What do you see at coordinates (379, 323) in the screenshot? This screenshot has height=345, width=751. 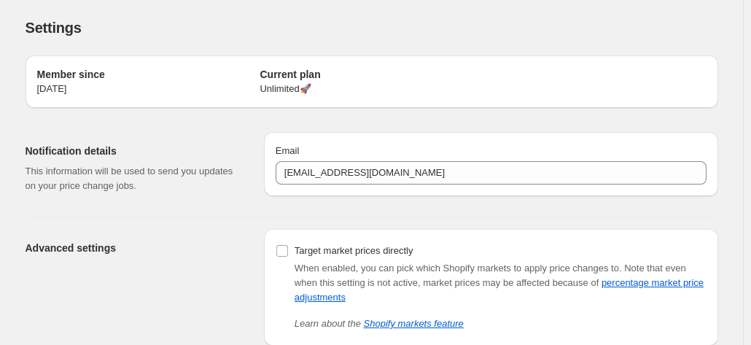 I see `i: Learn about the` at bounding box center [379, 323].